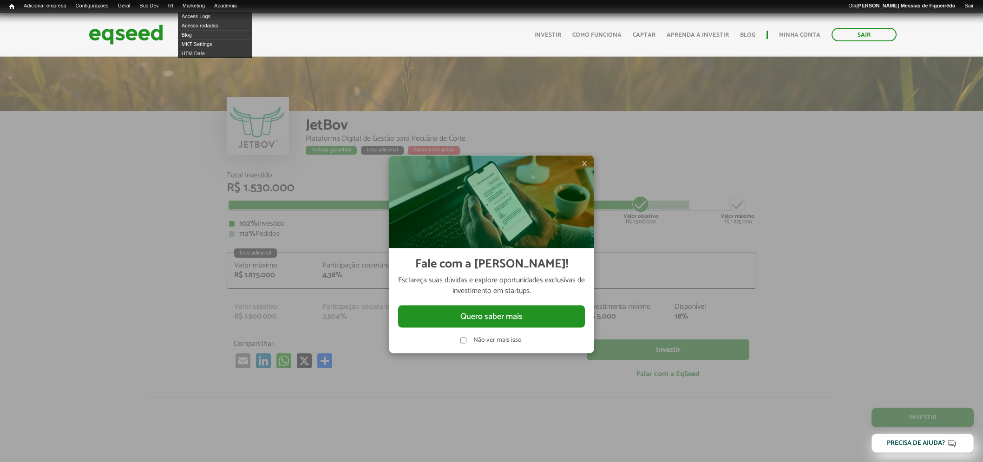 This screenshot has width=983, height=462. I want to click on button: Quero saber mais, so click(491, 316).